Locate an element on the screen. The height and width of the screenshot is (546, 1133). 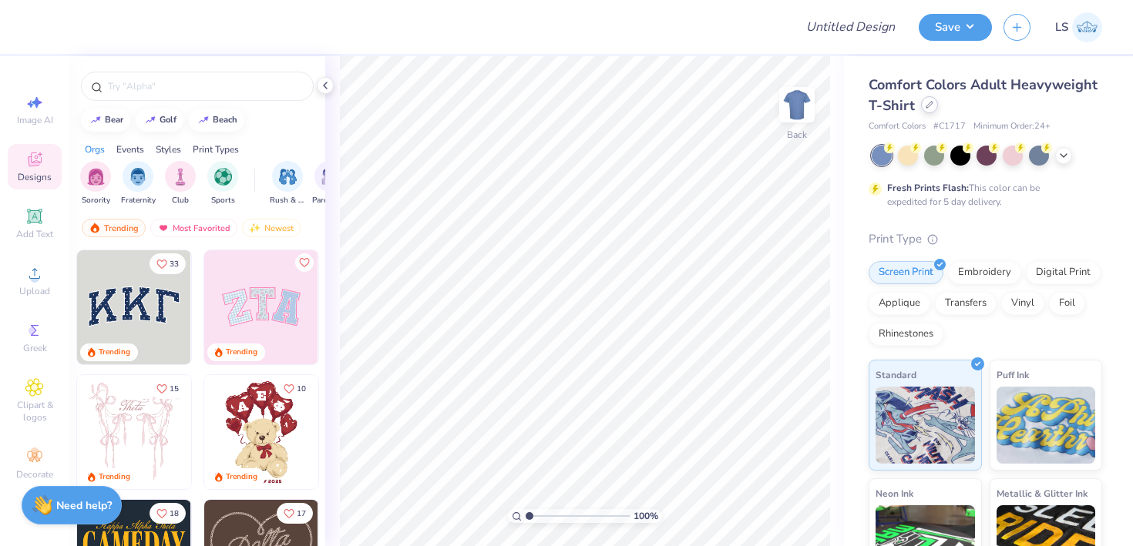
img: d12a98c7-f0f7-4345-bf3a-b9f1b718b86e is located at coordinates (247, 432).